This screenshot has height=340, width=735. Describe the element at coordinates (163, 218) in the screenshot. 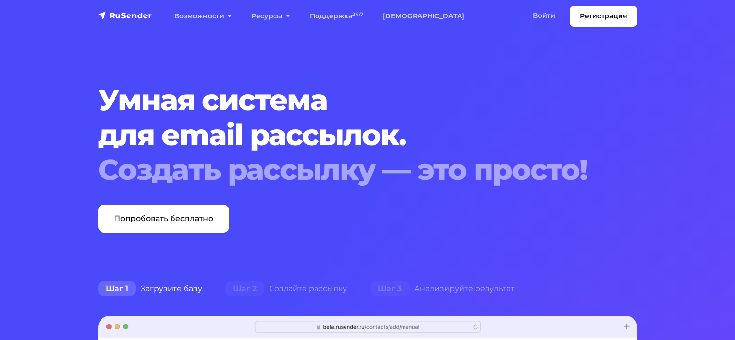

I see `a: Попробовать бесплатно` at that location.